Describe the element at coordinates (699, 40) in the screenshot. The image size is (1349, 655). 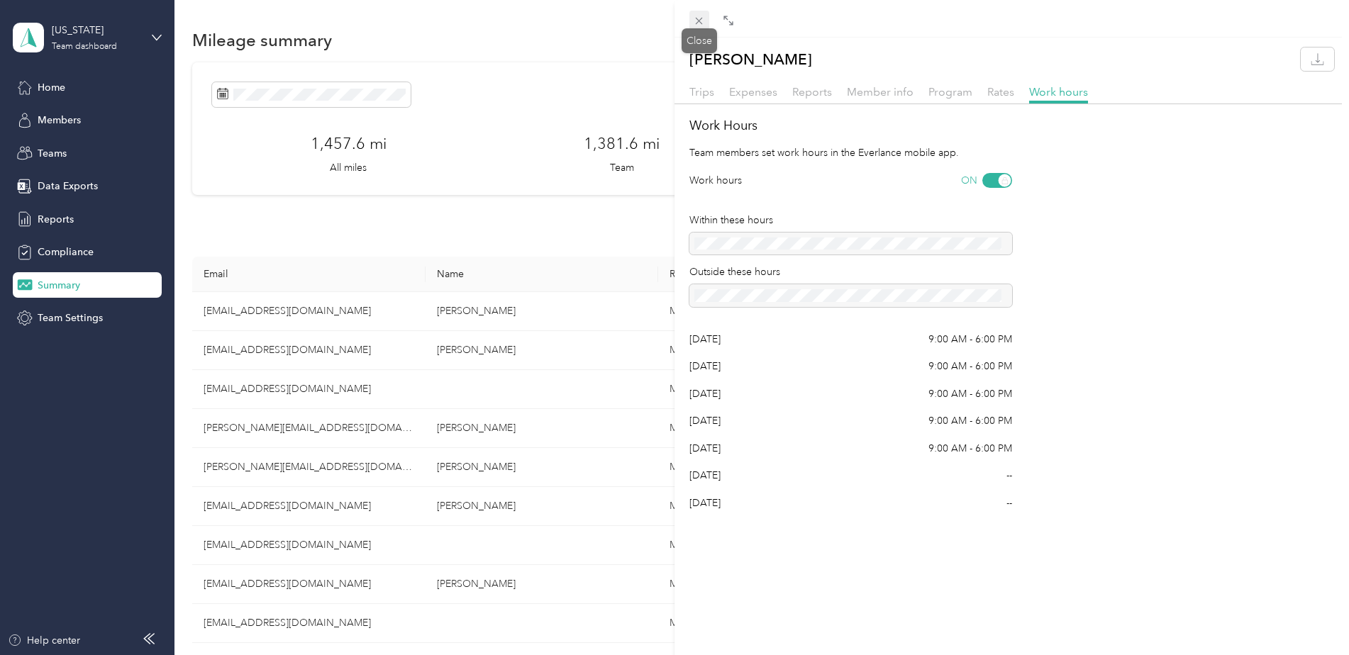
I see `div: Close` at that location.